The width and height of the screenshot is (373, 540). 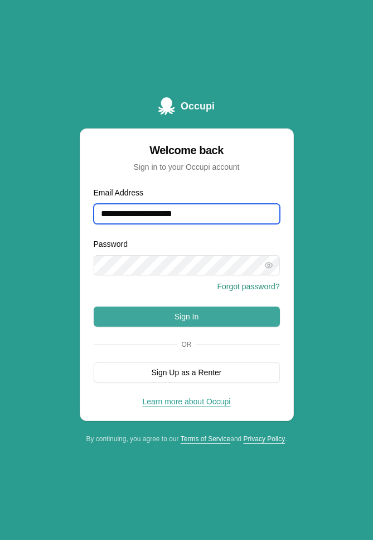 What do you see at coordinates (265, 439) in the screenshot?
I see `a: Privacy Policy` at bounding box center [265, 439].